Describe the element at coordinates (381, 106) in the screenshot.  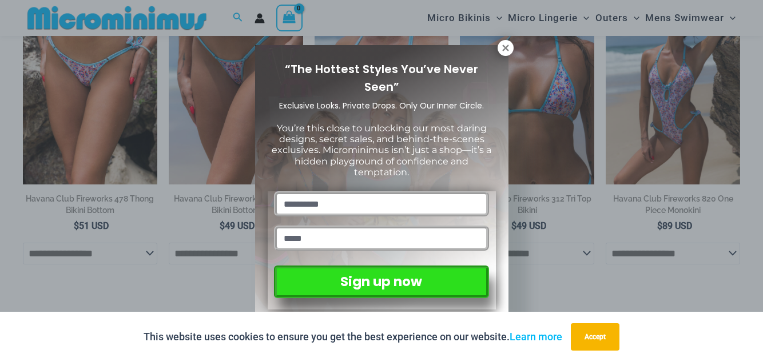
I see `span: Exclusive Looks. Private Drops. Only Our Inner Circle.` at that location.